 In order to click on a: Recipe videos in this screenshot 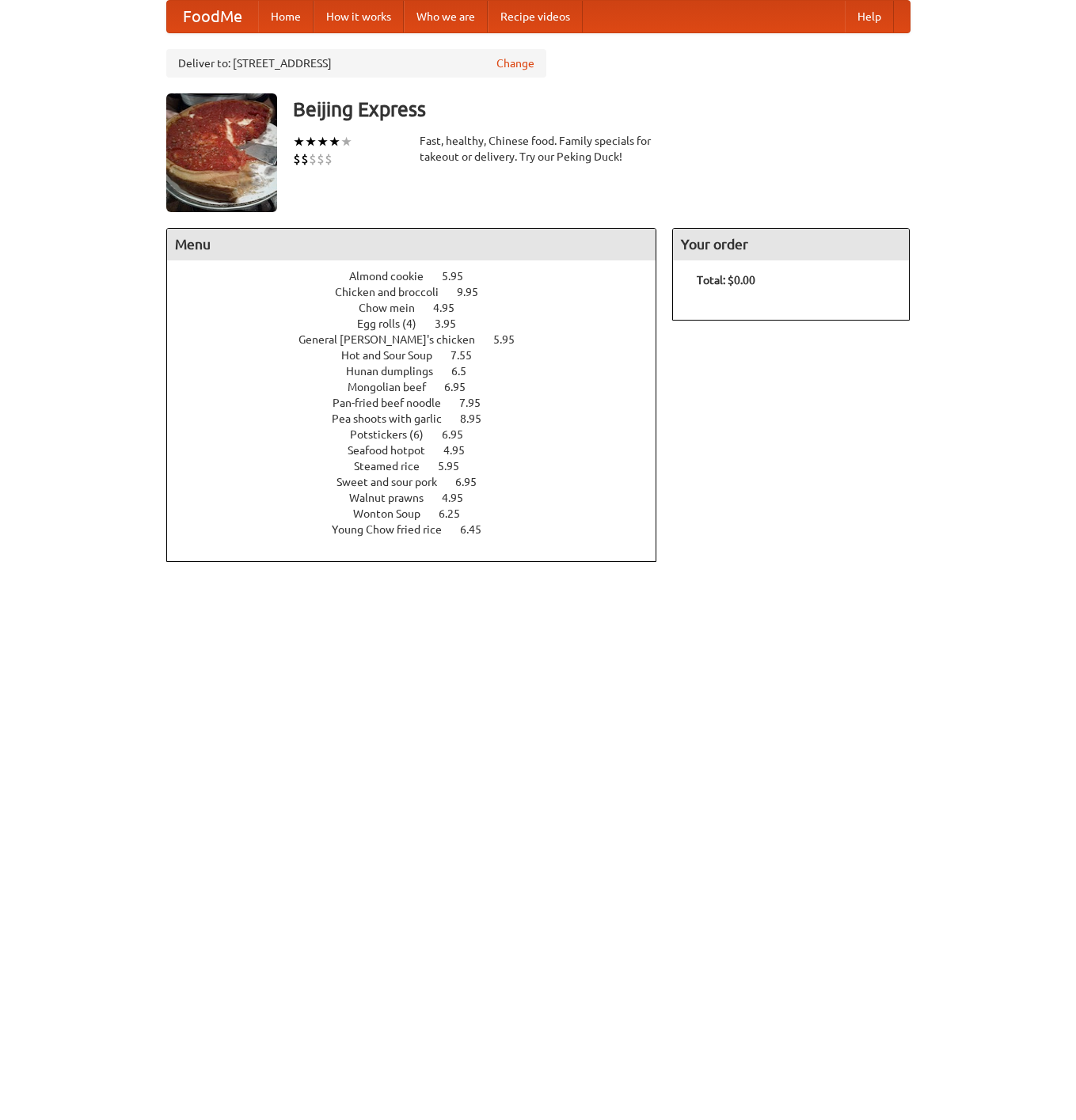, I will do `click(535, 16)`.